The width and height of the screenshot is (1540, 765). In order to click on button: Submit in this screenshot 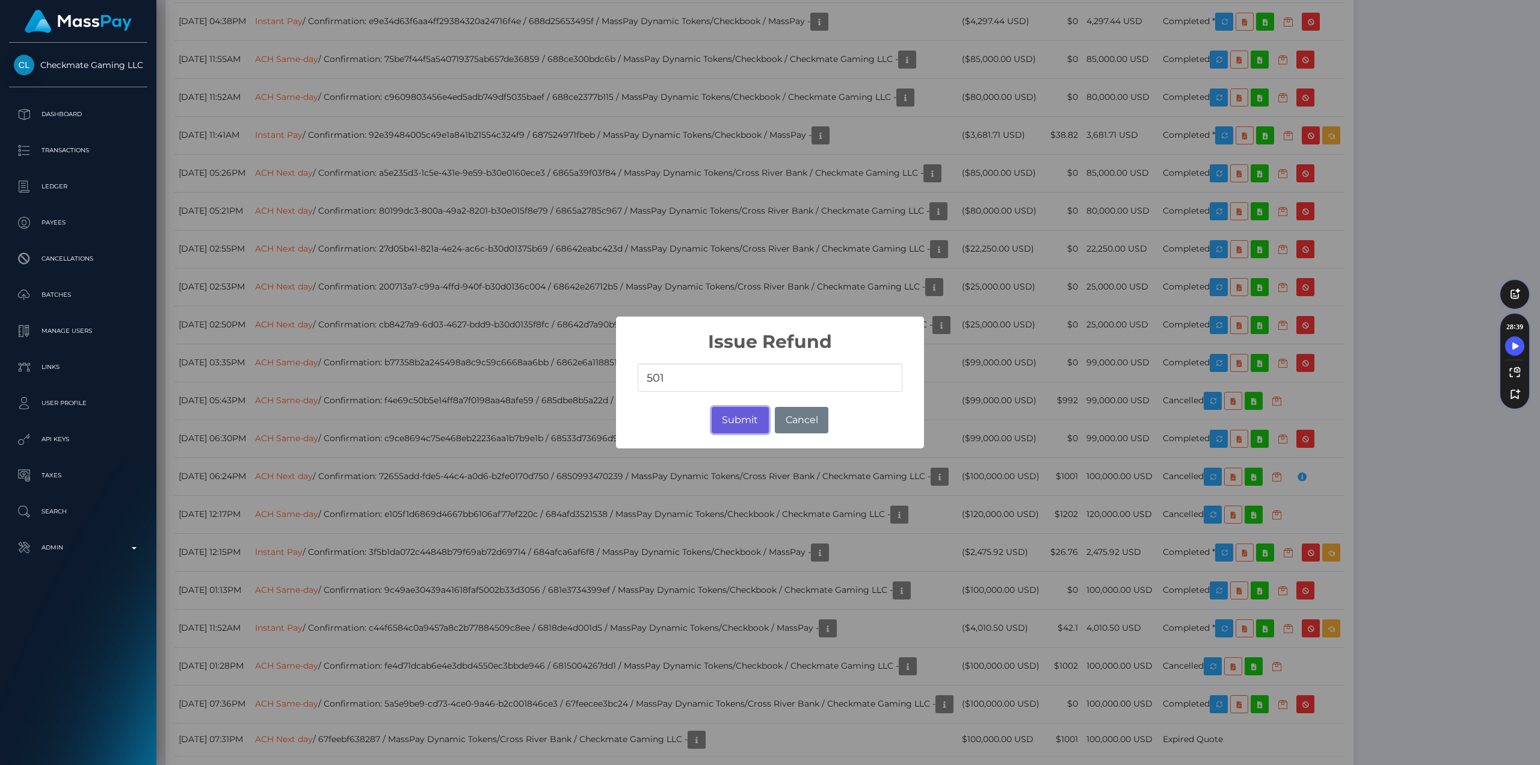, I will do `click(740, 420)`.